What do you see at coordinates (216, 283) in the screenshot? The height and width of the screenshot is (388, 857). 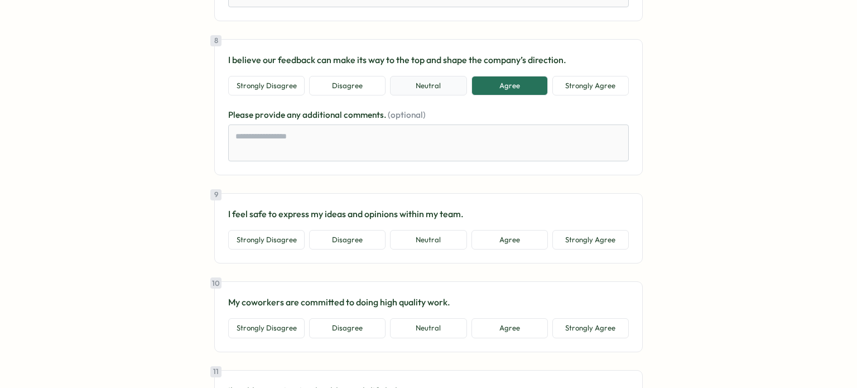 I see `div: 10` at bounding box center [216, 283].